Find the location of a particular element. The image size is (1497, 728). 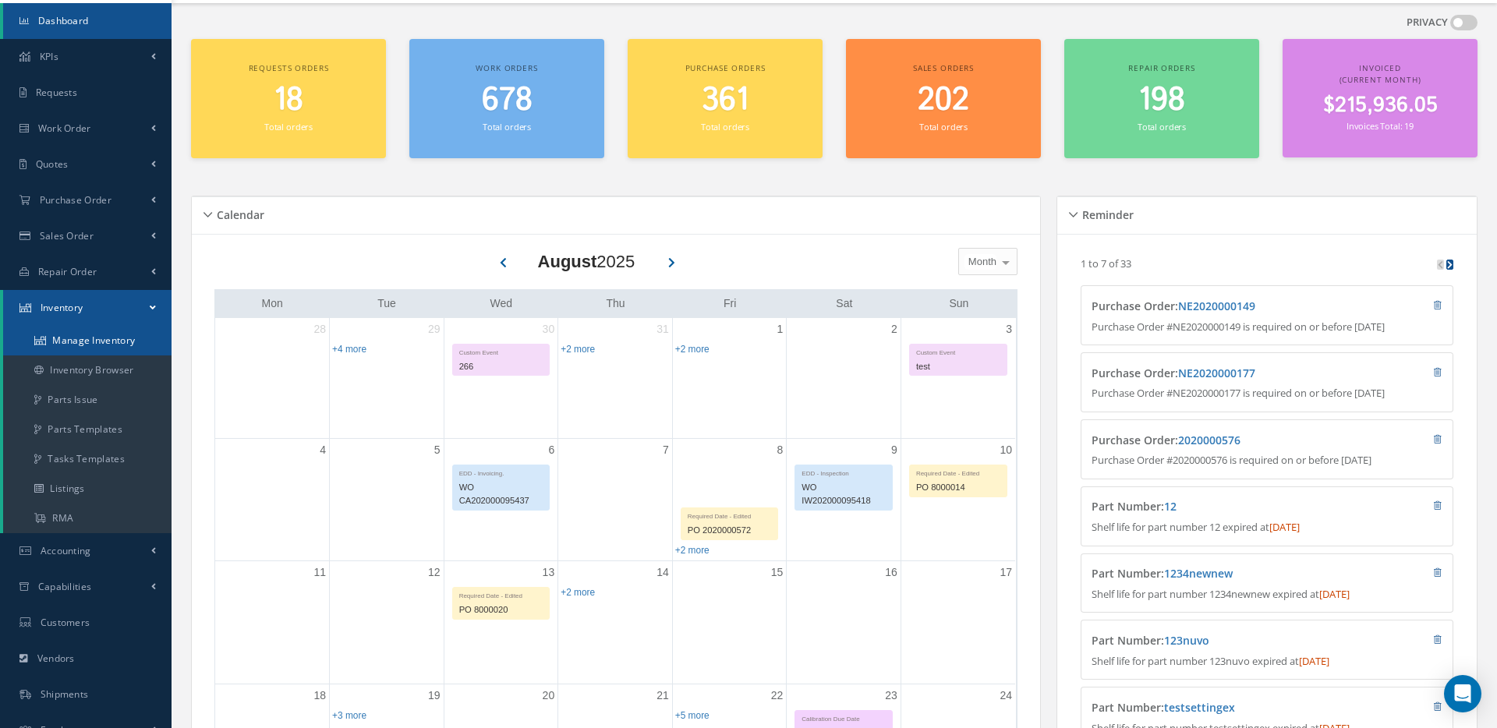

div: WO IW202000095418 is located at coordinates (844, 494).